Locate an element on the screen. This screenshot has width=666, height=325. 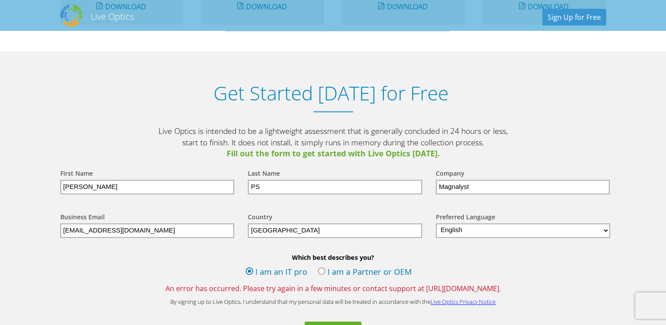
label: I am an IT pro is located at coordinates (276, 272).